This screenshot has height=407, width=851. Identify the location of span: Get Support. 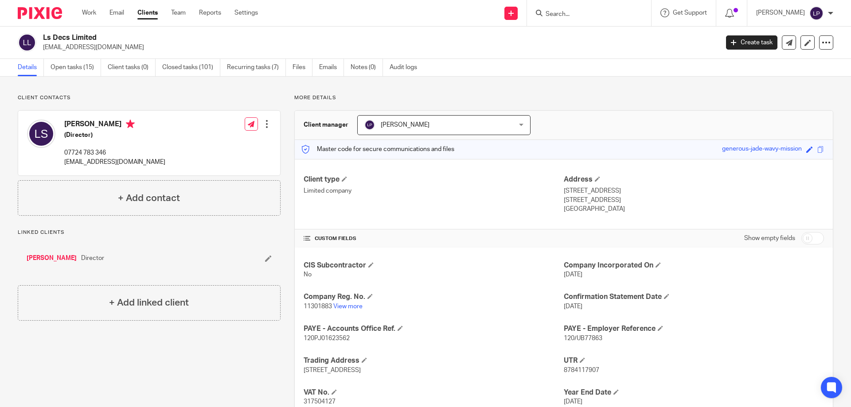
(690, 13).